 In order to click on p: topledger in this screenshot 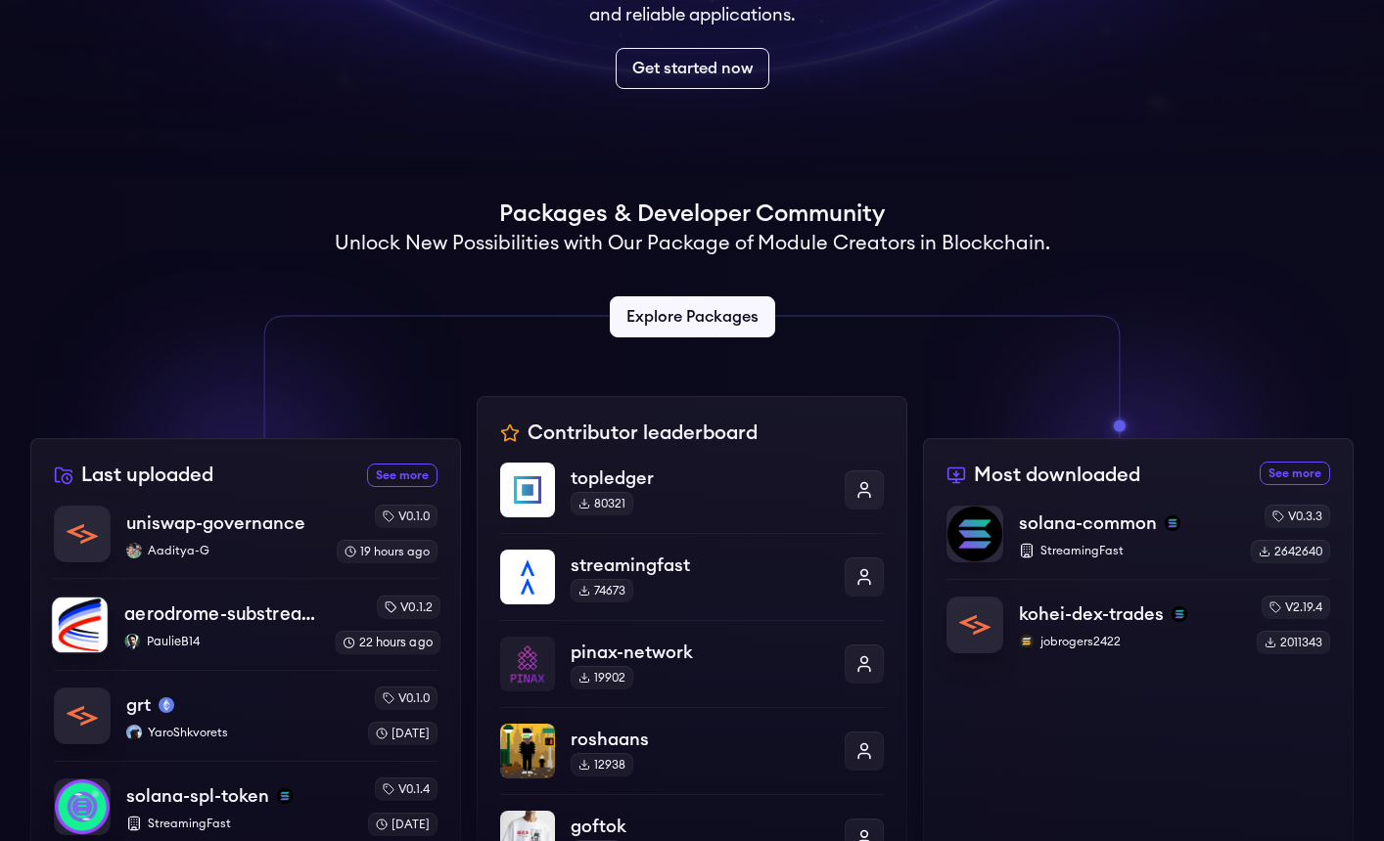, I will do `click(700, 478)`.